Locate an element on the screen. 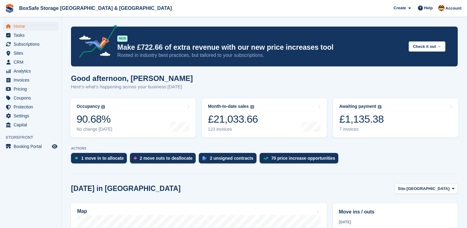 This screenshot has height=228, width=467. span: Pricing is located at coordinates (32, 89).